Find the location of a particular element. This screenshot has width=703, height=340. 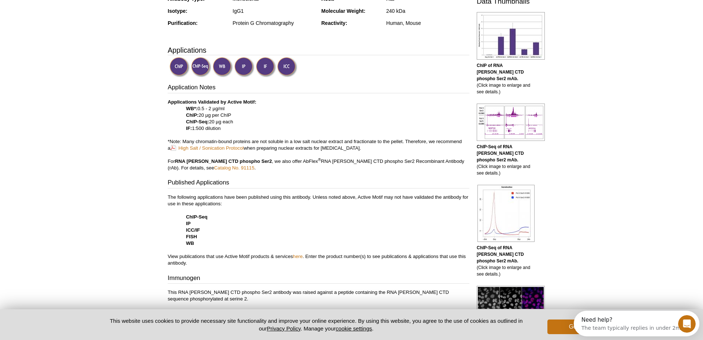

strong: IF: is located at coordinates (189, 128).